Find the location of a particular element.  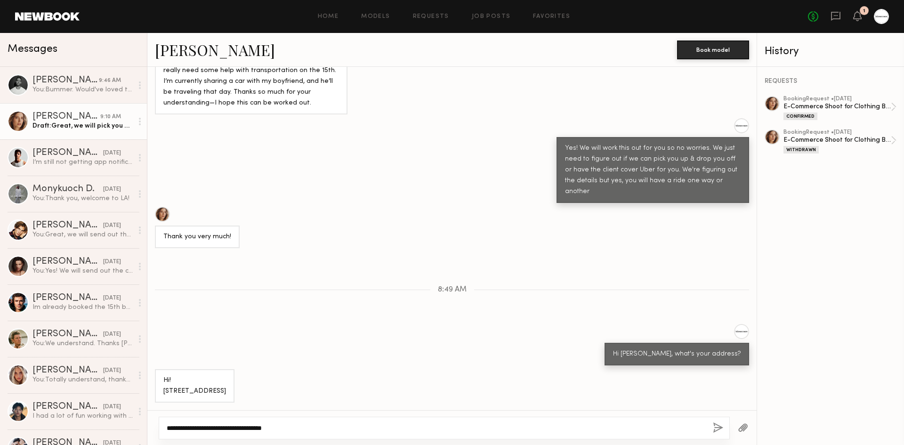

span: 8:49 AM is located at coordinates (452, 289).